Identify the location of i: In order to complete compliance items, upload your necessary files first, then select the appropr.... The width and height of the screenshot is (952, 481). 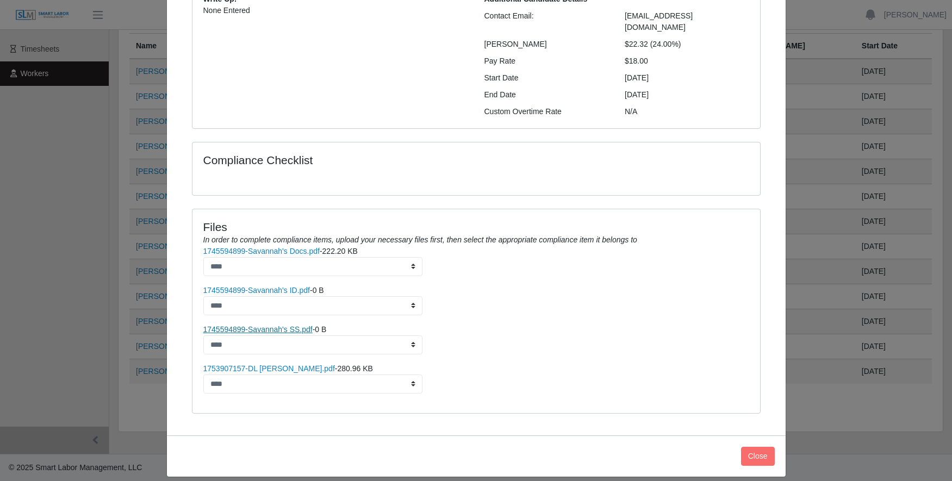
(420, 240).